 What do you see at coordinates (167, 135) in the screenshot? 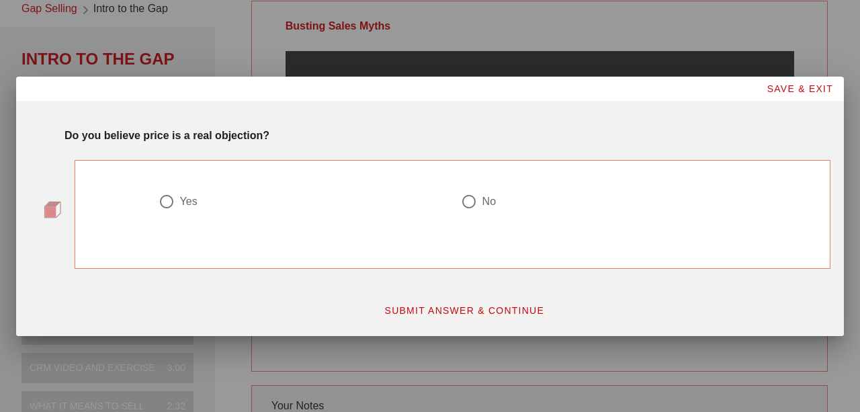
I see `strong: Do you believe price is a real objection?` at bounding box center [167, 135].